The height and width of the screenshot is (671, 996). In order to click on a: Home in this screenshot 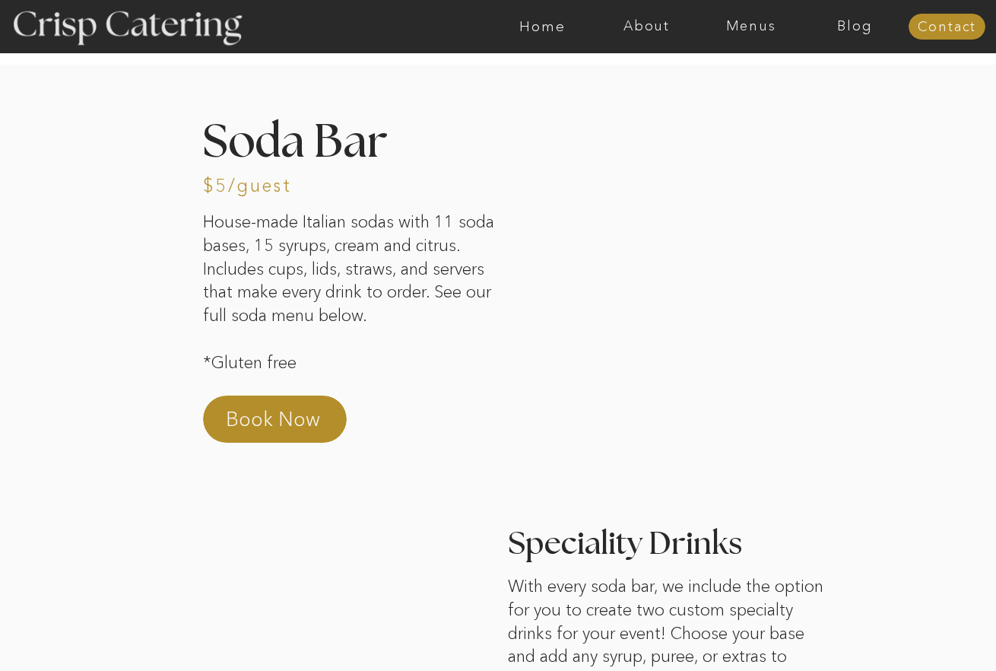, I will do `click(542, 27)`.